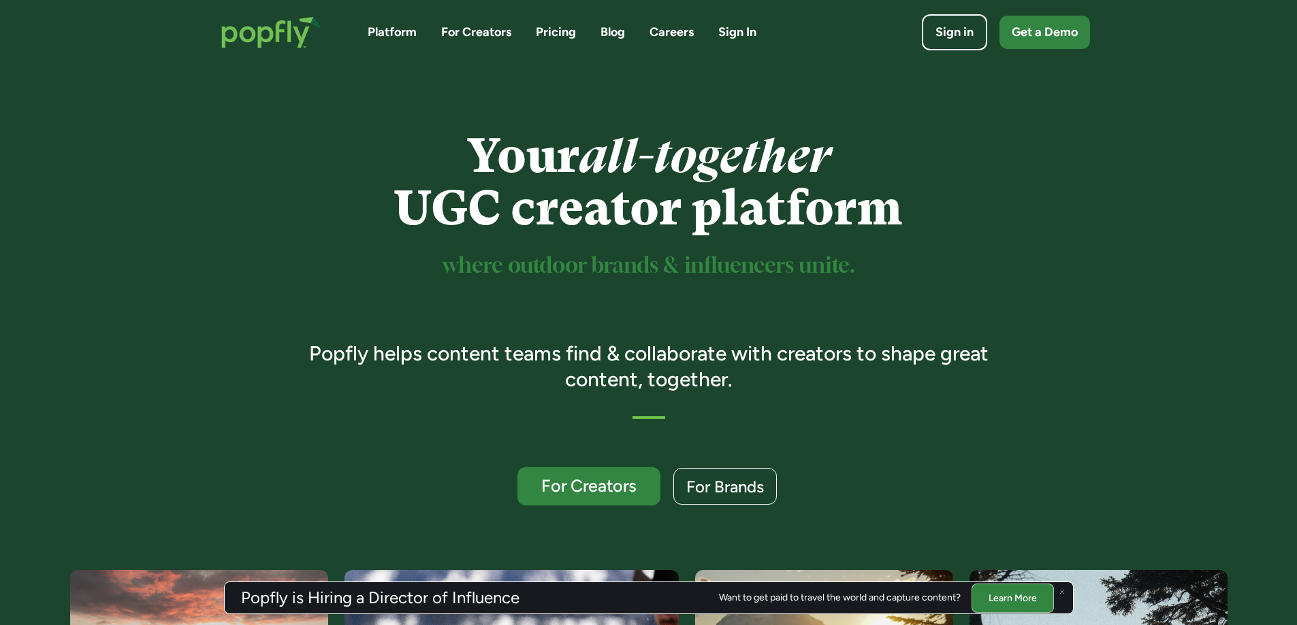 Image resolution: width=1297 pixels, height=625 pixels. Describe the element at coordinates (649, 266) in the screenshot. I see `sup: where outdoor brands & influencers unite.` at that location.